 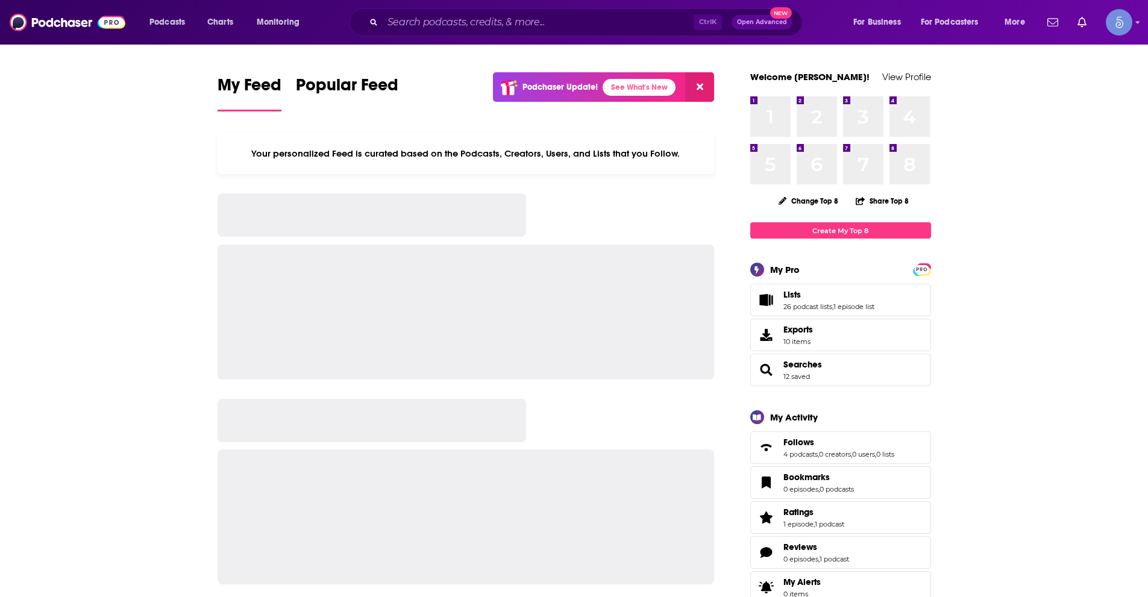 I want to click on a: 26 podcast lists, so click(x=808, y=307).